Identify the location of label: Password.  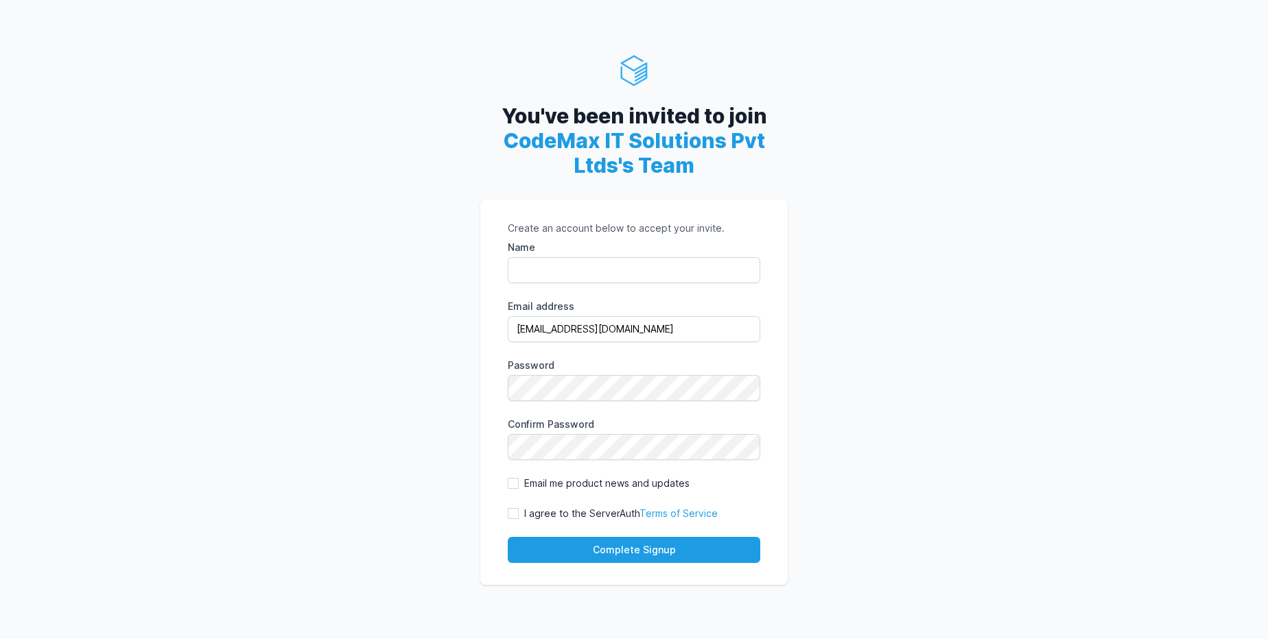
(634, 366).